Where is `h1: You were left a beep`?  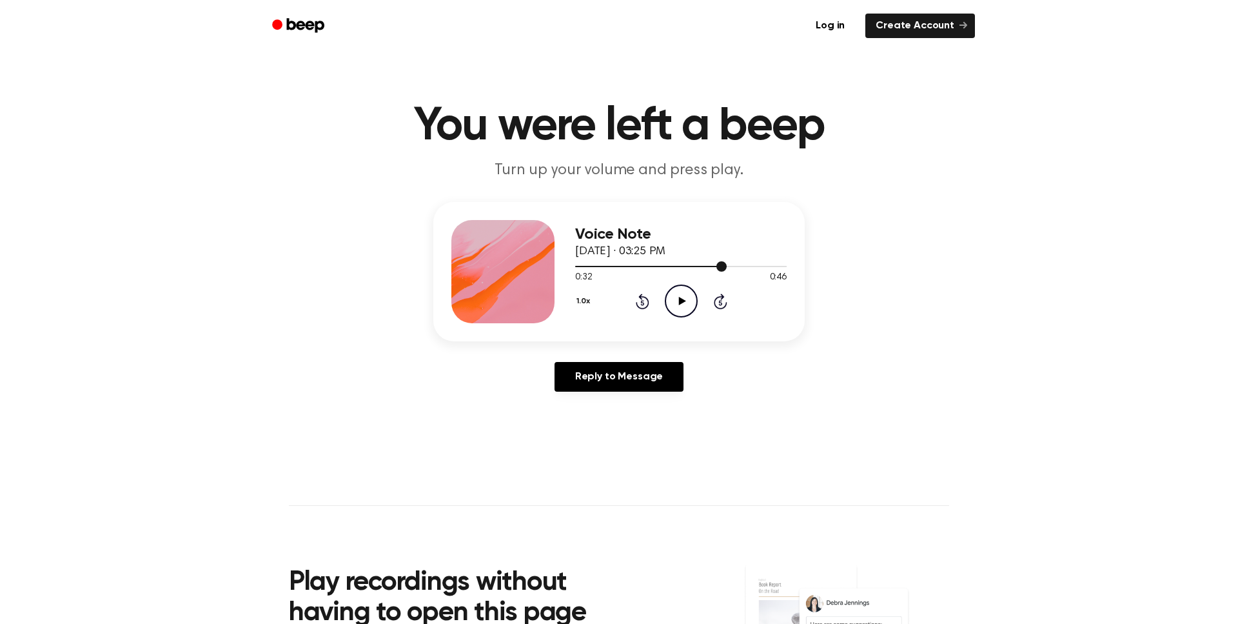 h1: You were left a beep is located at coordinates (619, 126).